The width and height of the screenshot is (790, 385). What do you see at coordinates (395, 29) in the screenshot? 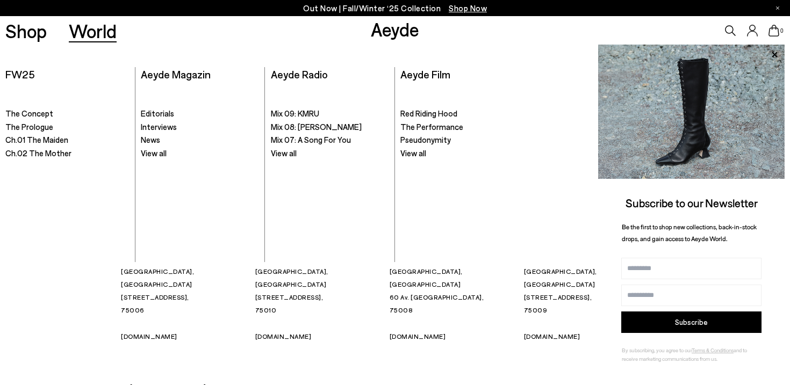
I see `a: Aeyde` at bounding box center [395, 29].